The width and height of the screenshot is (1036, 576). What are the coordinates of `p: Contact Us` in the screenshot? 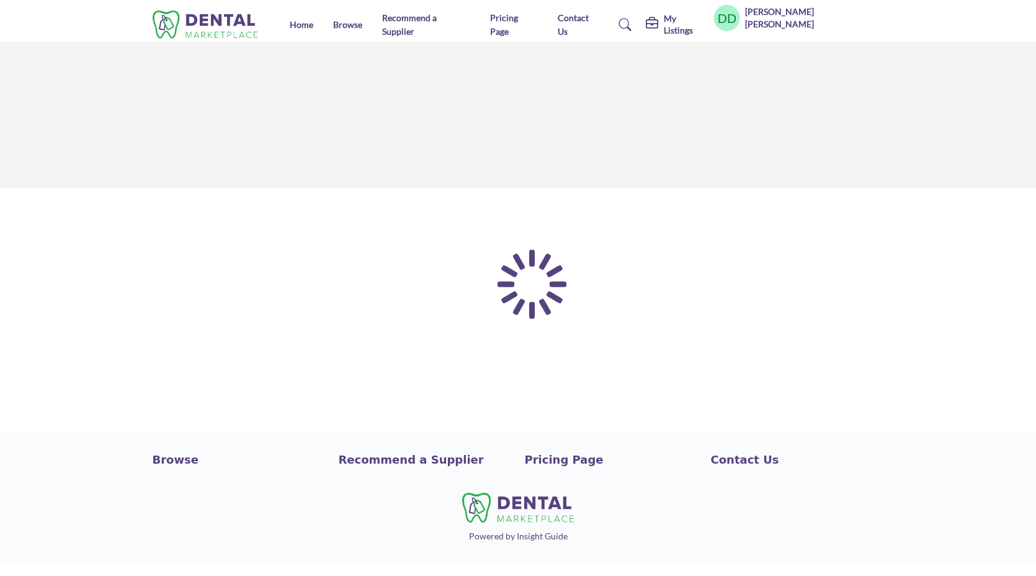 It's located at (797, 459).